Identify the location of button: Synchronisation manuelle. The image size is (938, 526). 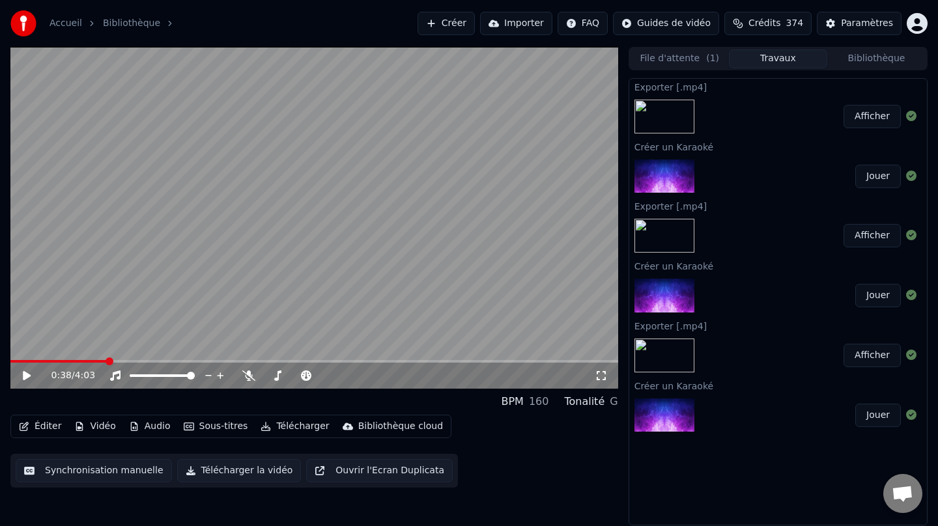
(94, 471).